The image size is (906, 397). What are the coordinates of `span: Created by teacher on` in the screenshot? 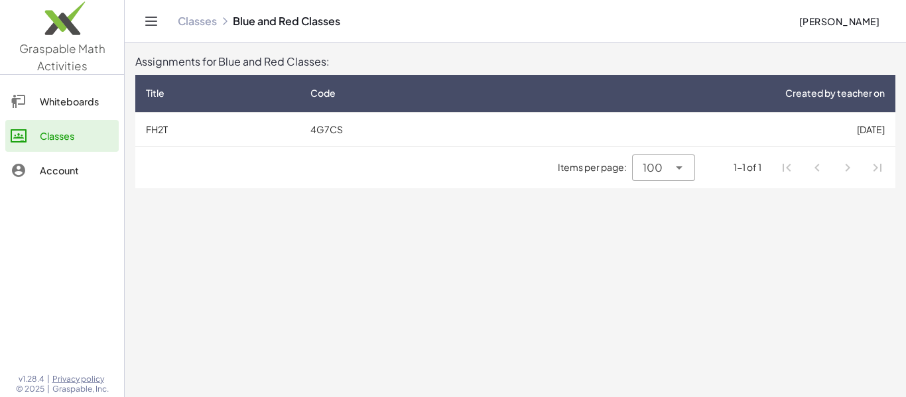 It's located at (835, 93).